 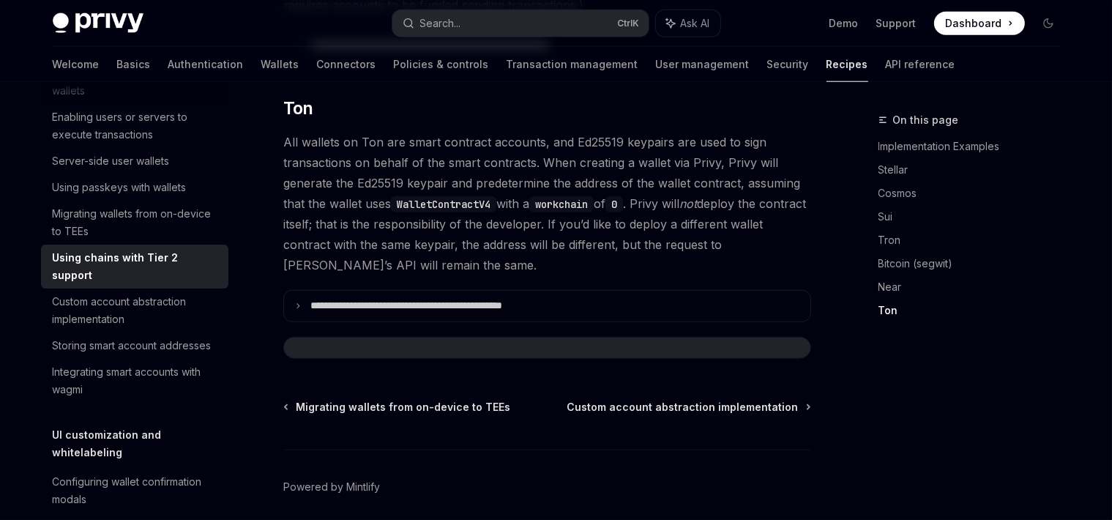 What do you see at coordinates (561, 204) in the screenshot?
I see `code: workchain` at bounding box center [561, 204].